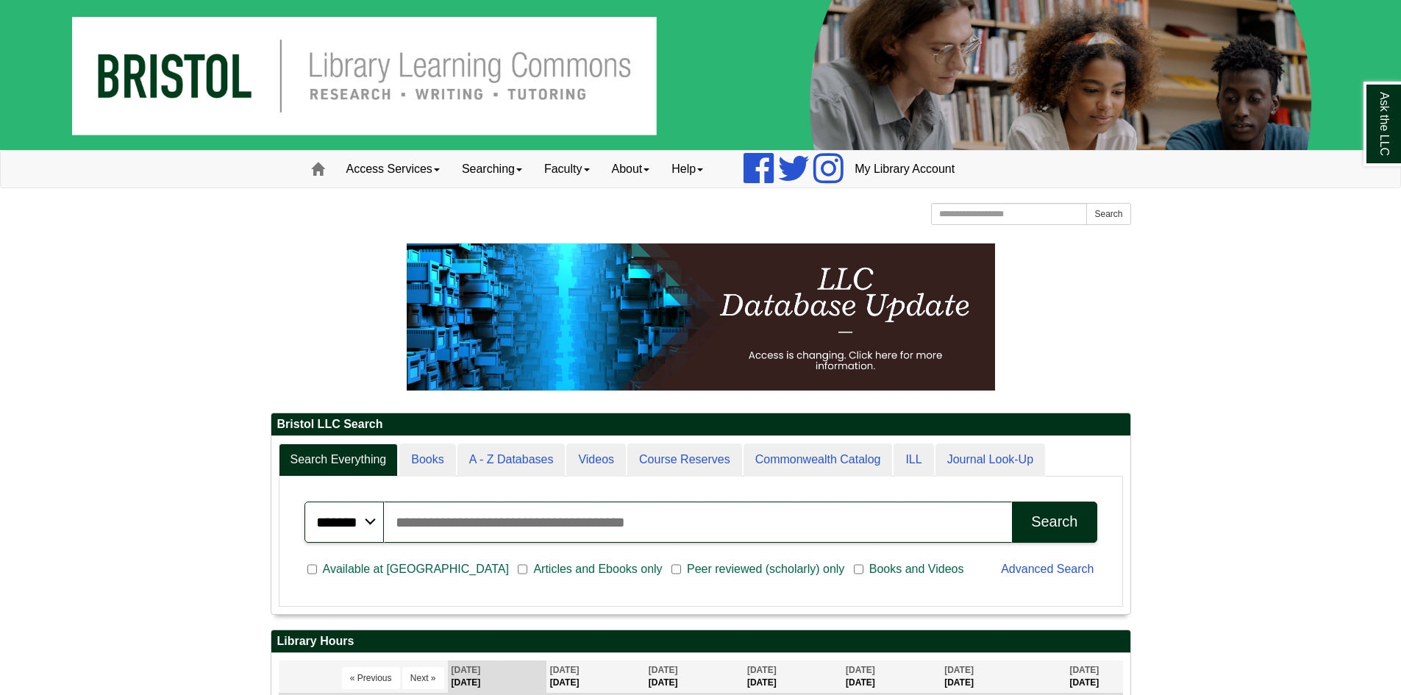 The height and width of the screenshot is (695, 1401). What do you see at coordinates (990, 460) in the screenshot?
I see `a: Journal Look-Up` at bounding box center [990, 460].